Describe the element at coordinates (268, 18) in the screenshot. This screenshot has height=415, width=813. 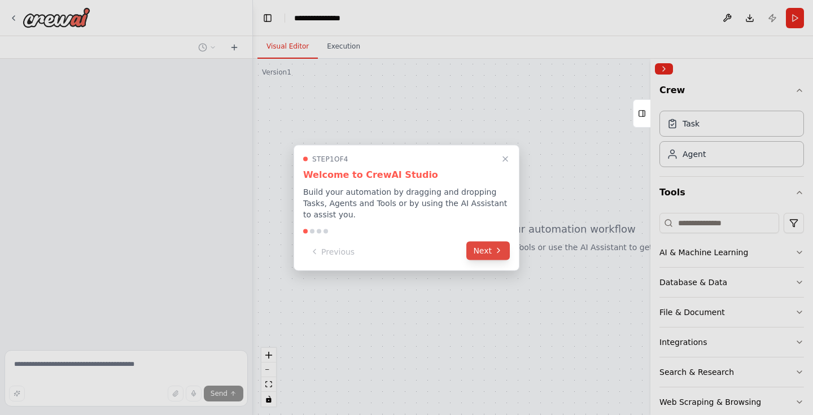
I see `button: Hide left sidebar` at that location.